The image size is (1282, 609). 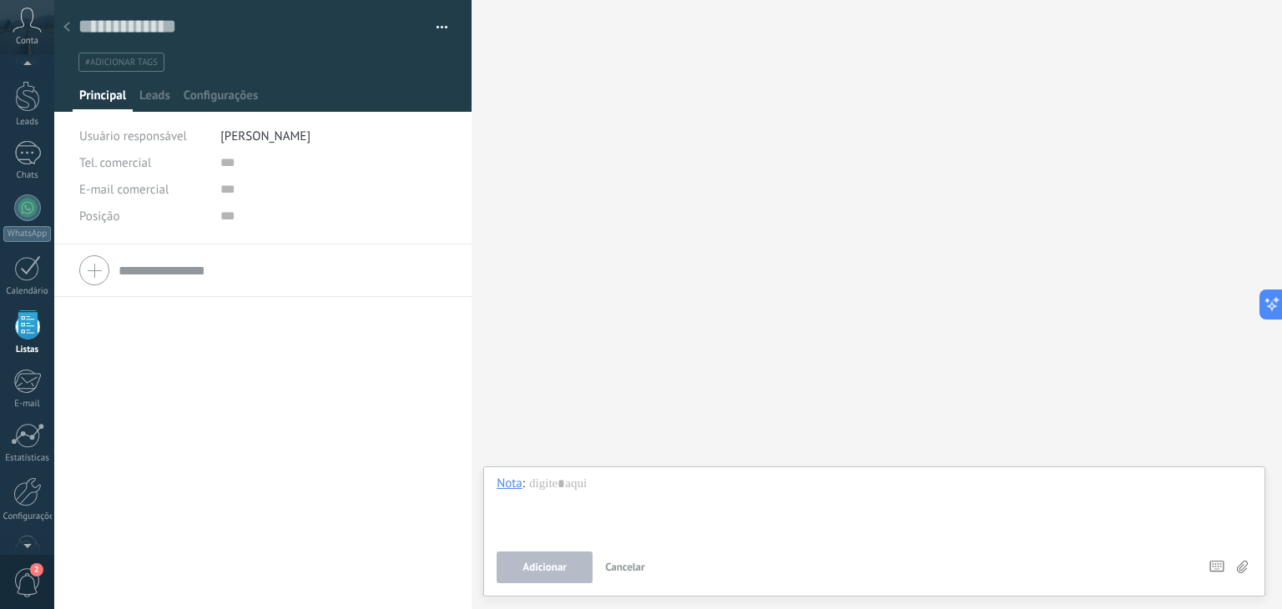 I want to click on div: E-mail, so click(x=28, y=404).